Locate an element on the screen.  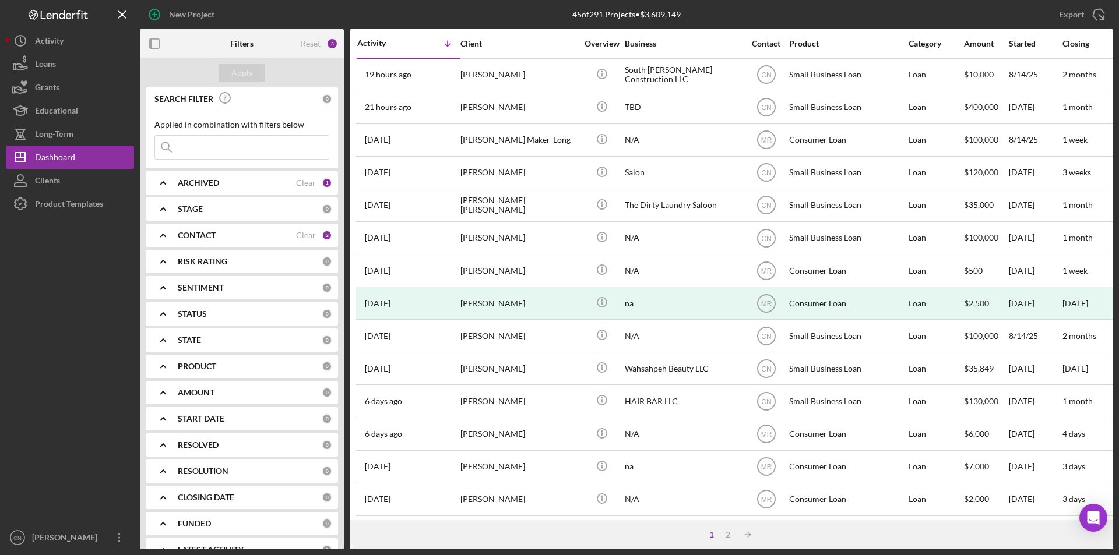
a: Product Templates is located at coordinates (70, 204).